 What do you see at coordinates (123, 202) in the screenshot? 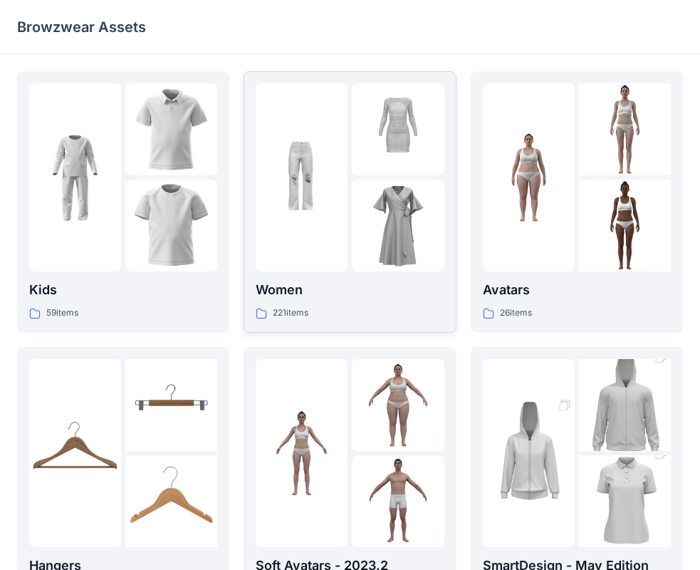
I see `a: folder 1folder 2folder 3Kids59items` at bounding box center [123, 202].